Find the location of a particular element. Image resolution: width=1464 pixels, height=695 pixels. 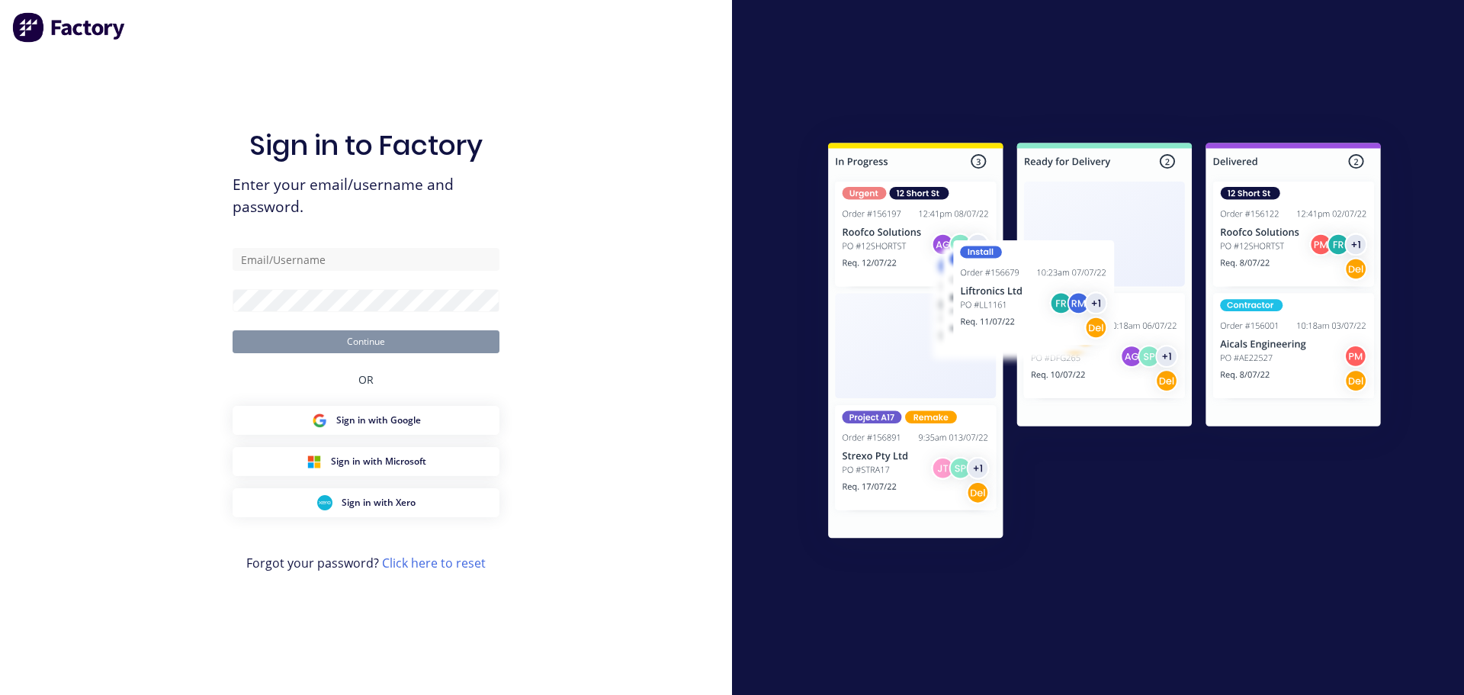

img: Xero Sign in is located at coordinates (325, 502).